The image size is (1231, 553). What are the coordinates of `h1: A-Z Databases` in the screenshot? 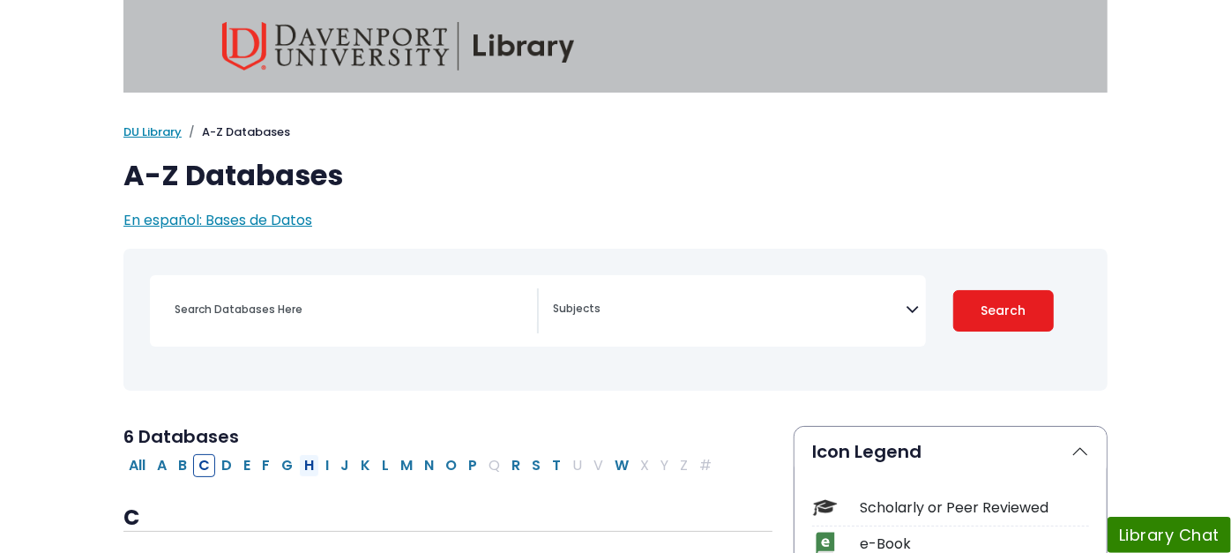 It's located at (615, 175).